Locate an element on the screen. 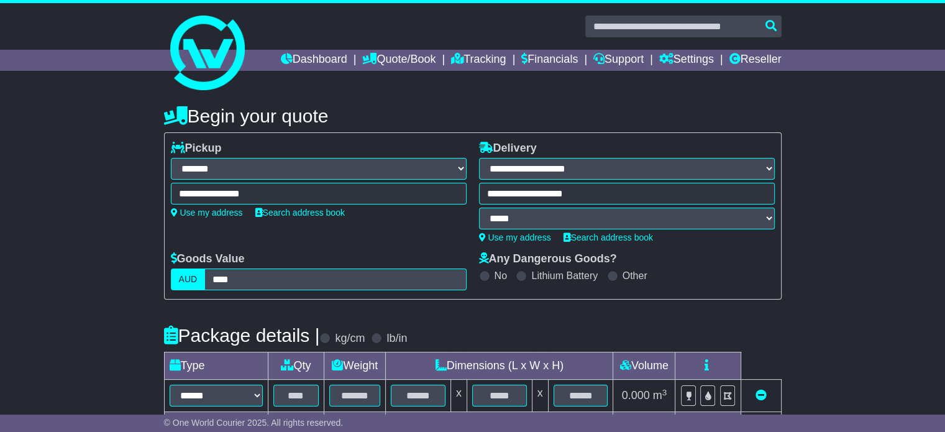 This screenshot has height=432, width=945. a: Reseller is located at coordinates (755, 60).